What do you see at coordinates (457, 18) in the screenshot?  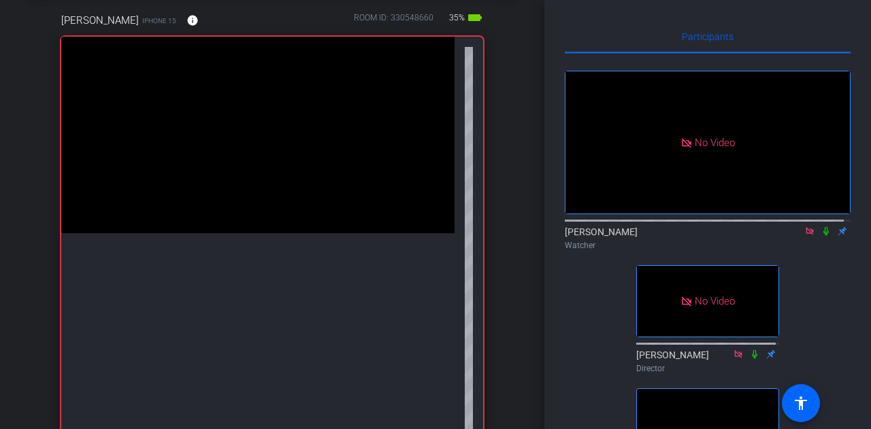 I see `span: 35%` at bounding box center [457, 18].